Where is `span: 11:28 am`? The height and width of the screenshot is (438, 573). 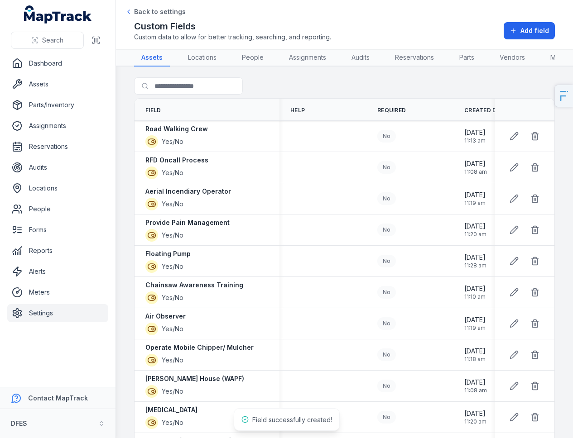
span: 11:28 am is located at coordinates (475, 266).